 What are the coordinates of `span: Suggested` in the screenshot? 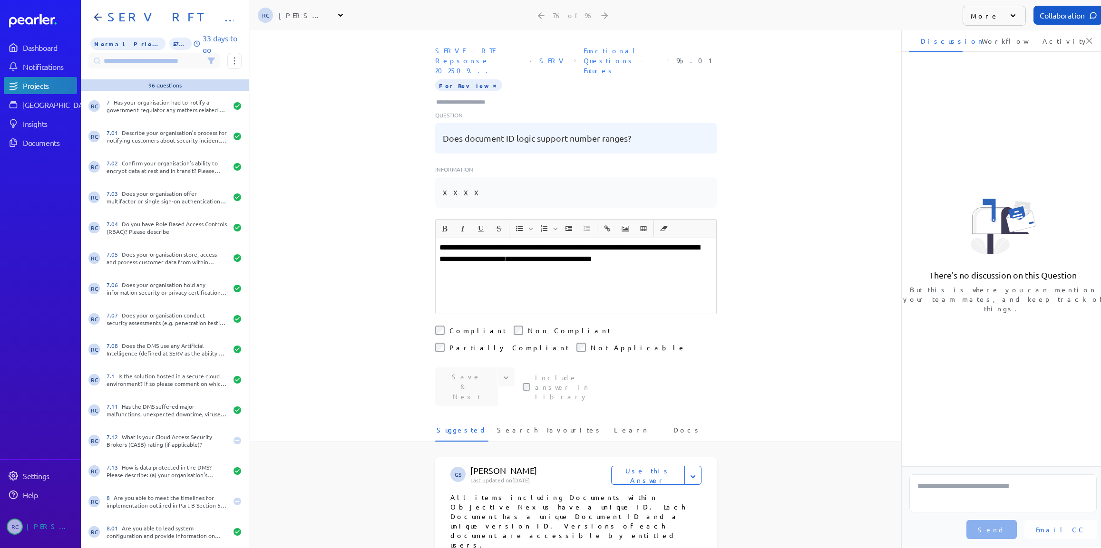 It's located at (462, 433).